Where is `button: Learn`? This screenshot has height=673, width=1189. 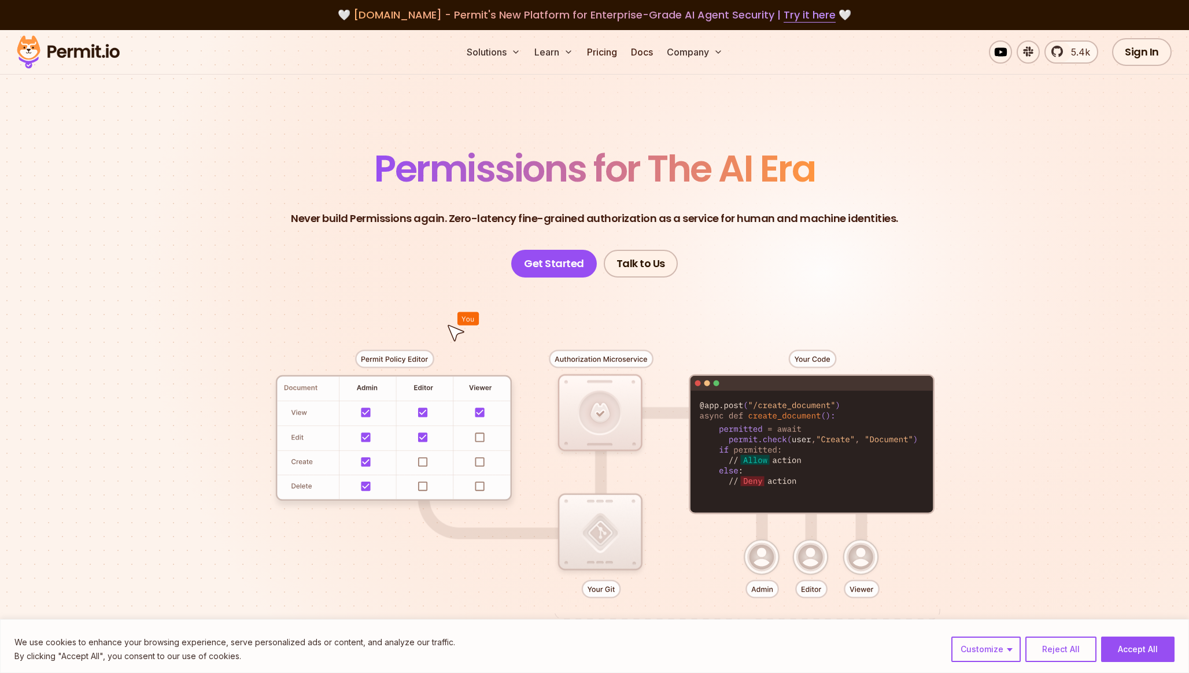
button: Learn is located at coordinates (554, 52).